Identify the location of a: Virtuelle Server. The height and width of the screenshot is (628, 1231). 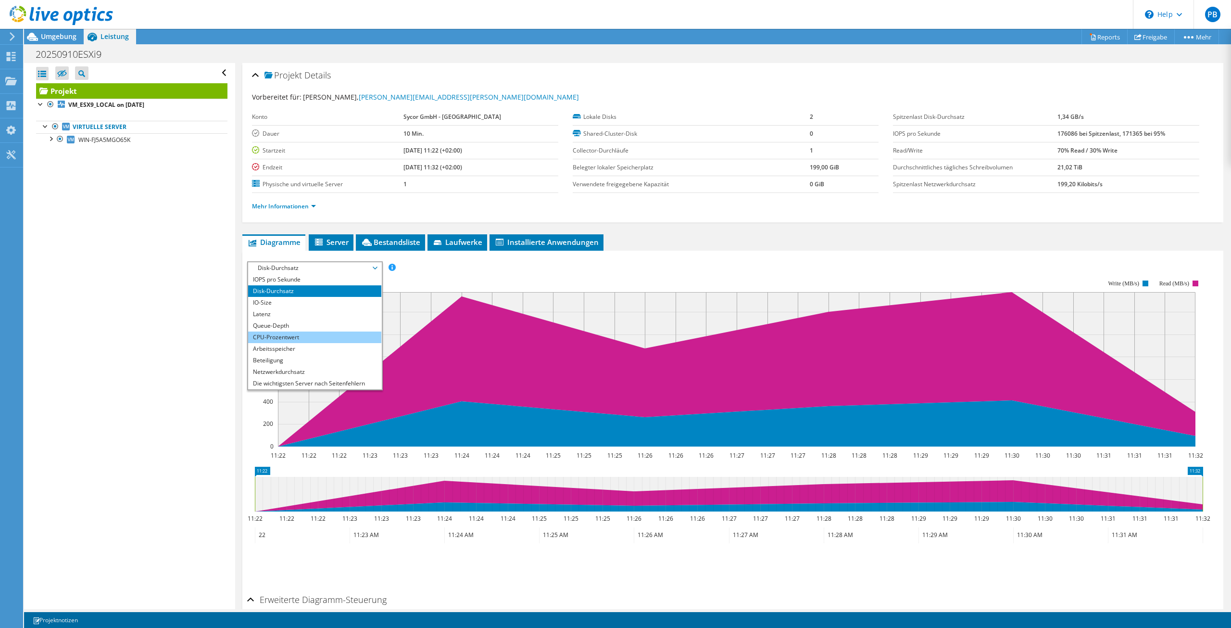
(132, 127).